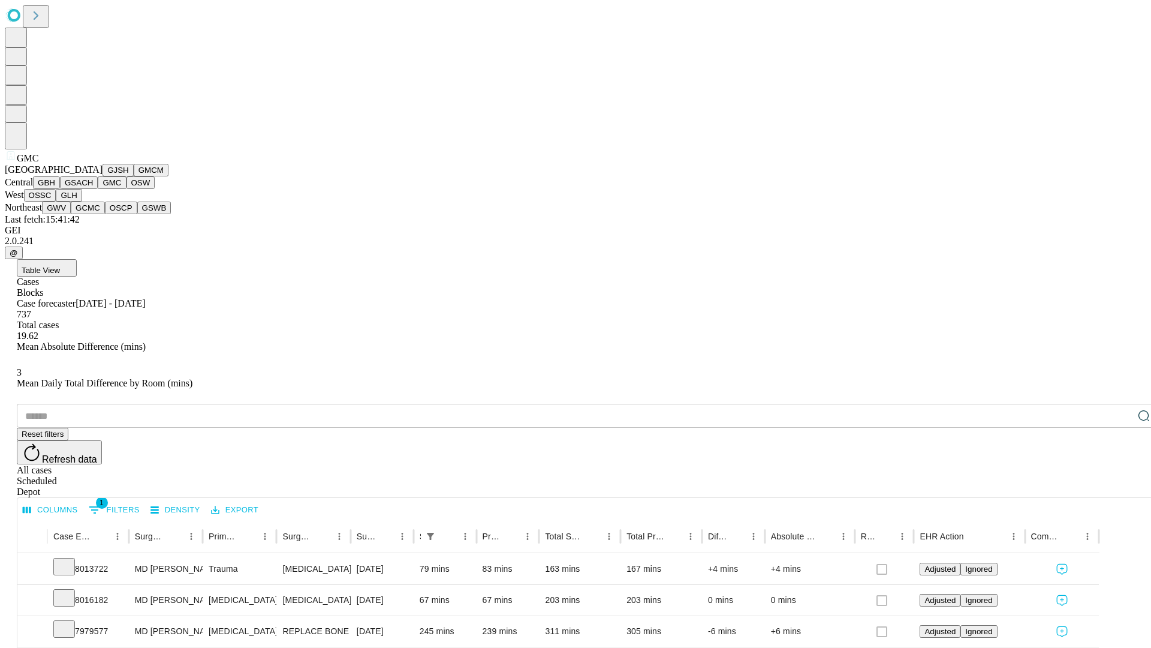 The height and width of the screenshot is (648, 1151). What do you see at coordinates (445, 631) in the screenshot?
I see `div: 245 mins` at bounding box center [445, 631].